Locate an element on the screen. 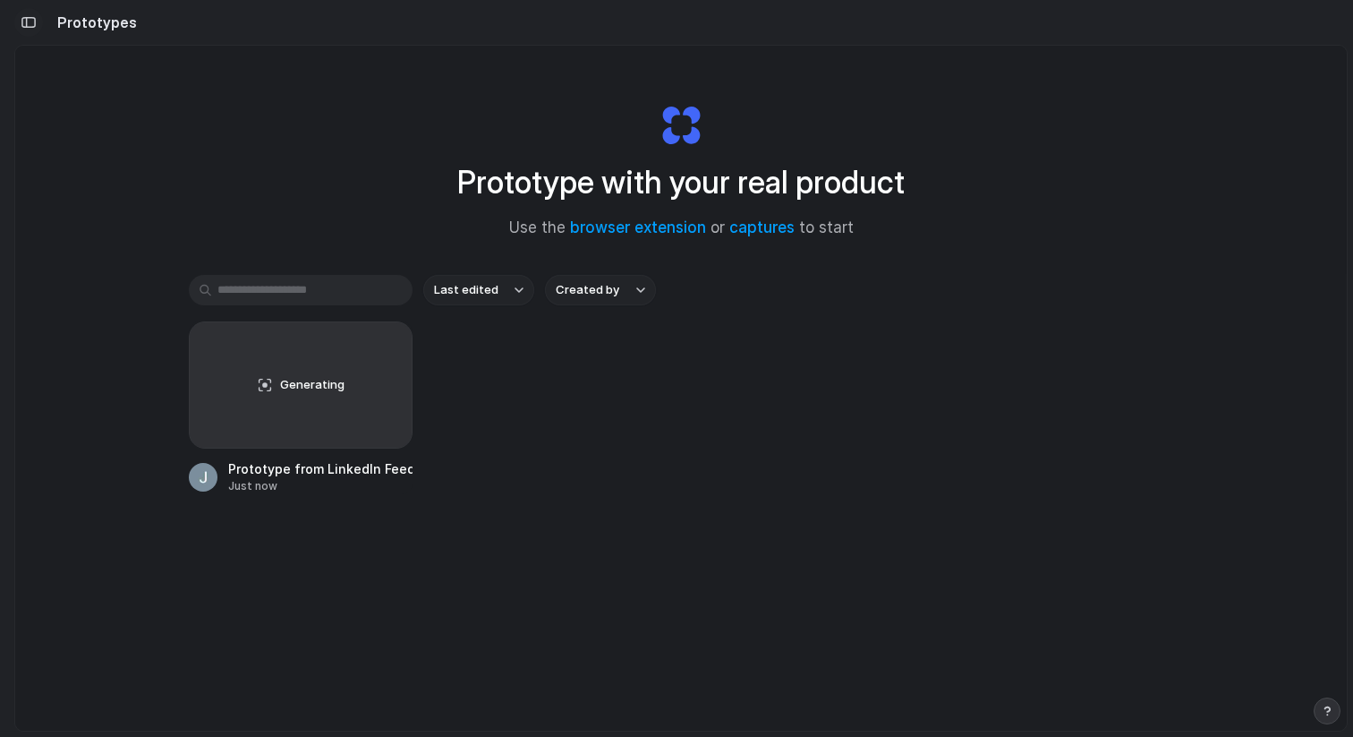  span: Created by is located at coordinates (587, 290).